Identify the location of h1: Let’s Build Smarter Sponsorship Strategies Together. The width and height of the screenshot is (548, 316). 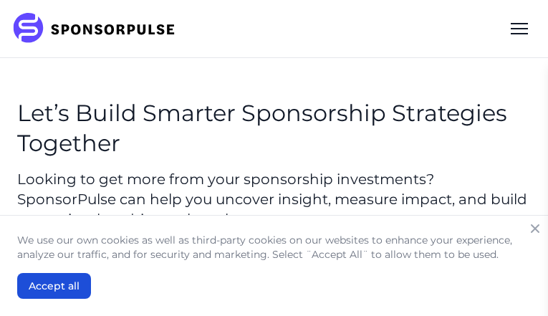
(274, 127).